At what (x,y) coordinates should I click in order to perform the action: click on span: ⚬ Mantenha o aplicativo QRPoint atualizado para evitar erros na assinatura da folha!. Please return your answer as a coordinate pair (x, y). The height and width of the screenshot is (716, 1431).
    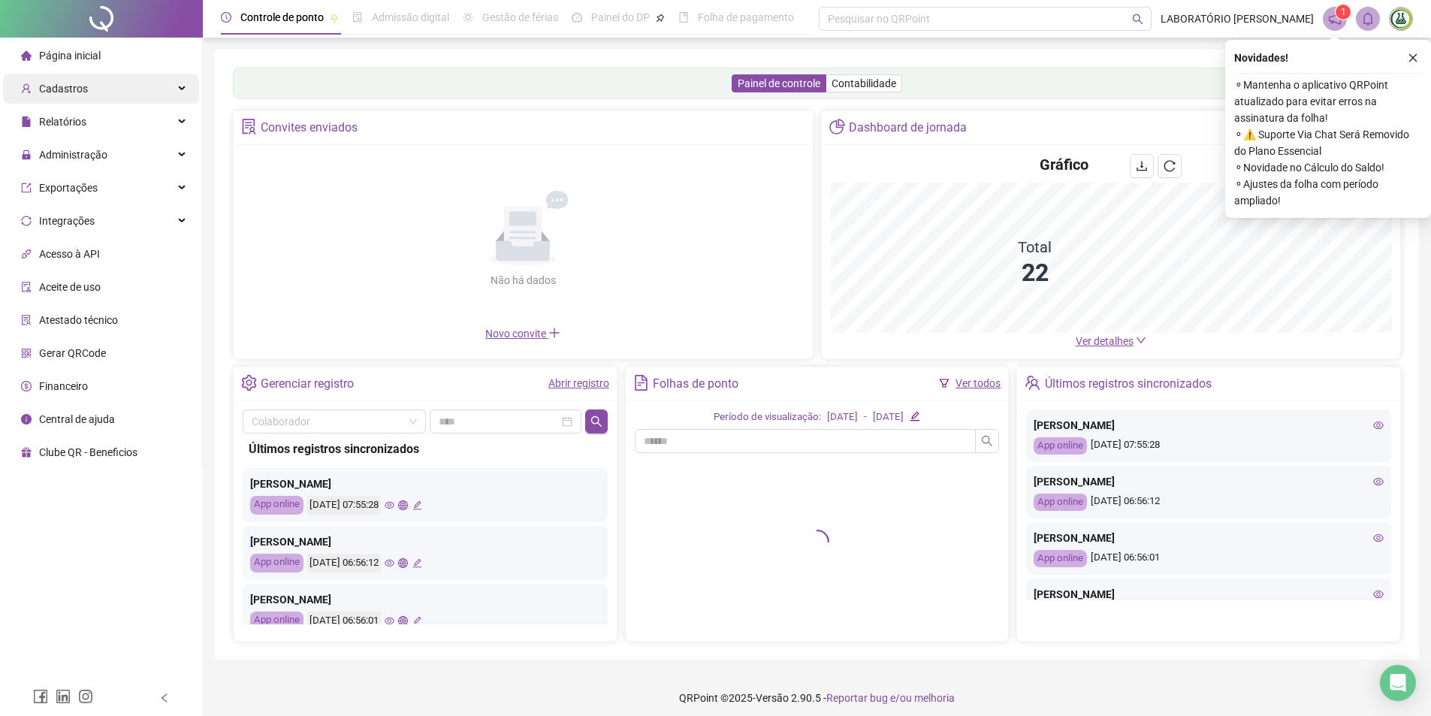
    Looking at the image, I should click on (1328, 101).